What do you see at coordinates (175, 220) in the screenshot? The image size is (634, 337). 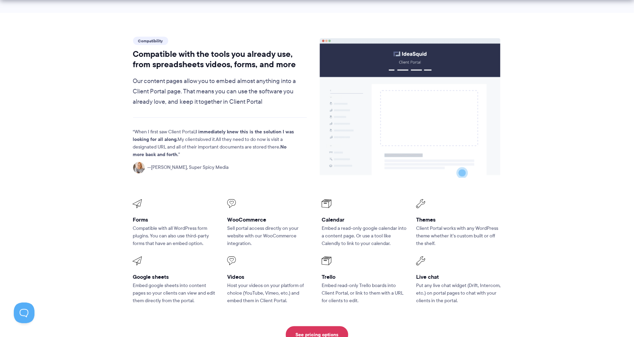 I see `h3: Forms` at bounding box center [175, 220].